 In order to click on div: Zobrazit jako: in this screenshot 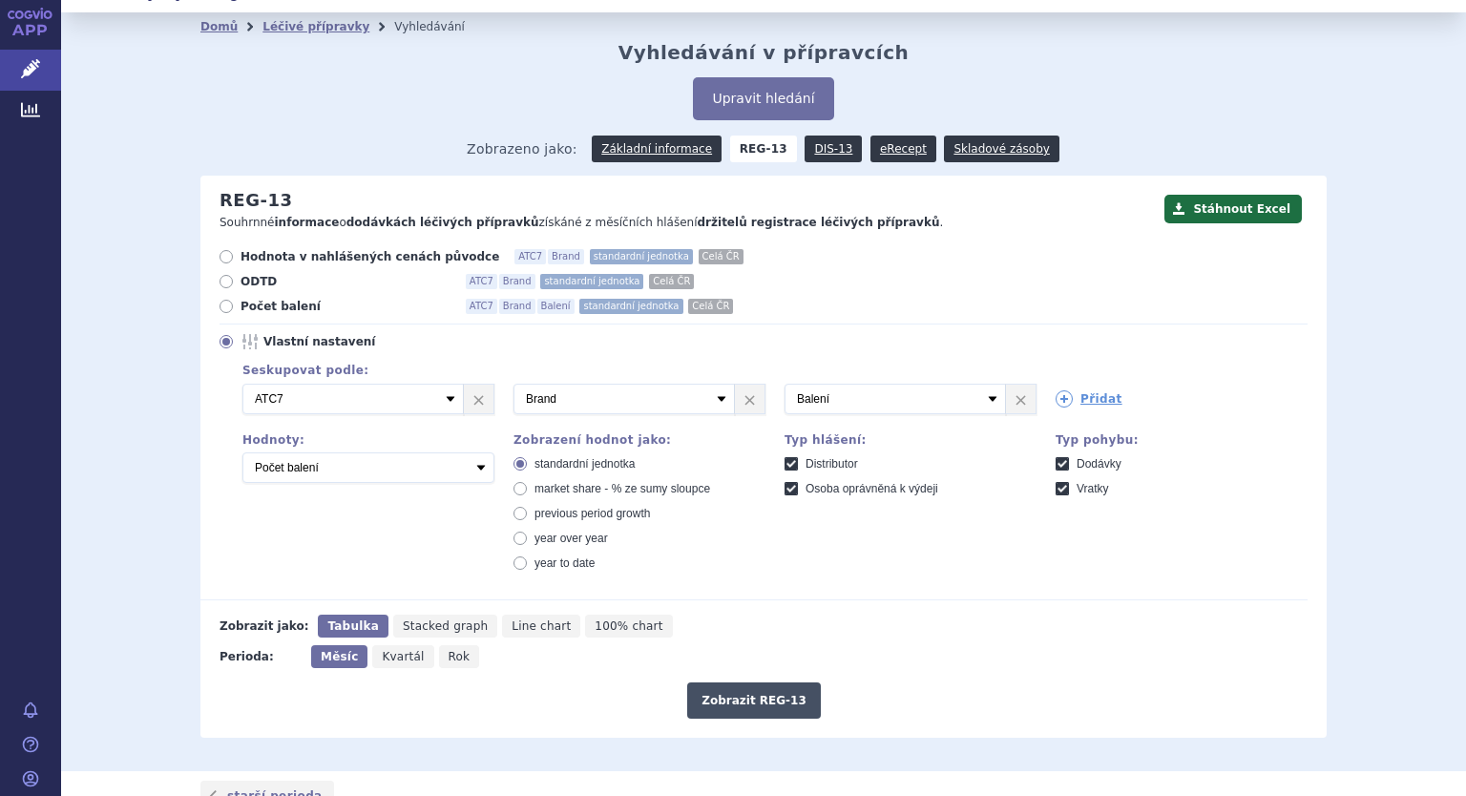, I will do `click(263, 626)`.